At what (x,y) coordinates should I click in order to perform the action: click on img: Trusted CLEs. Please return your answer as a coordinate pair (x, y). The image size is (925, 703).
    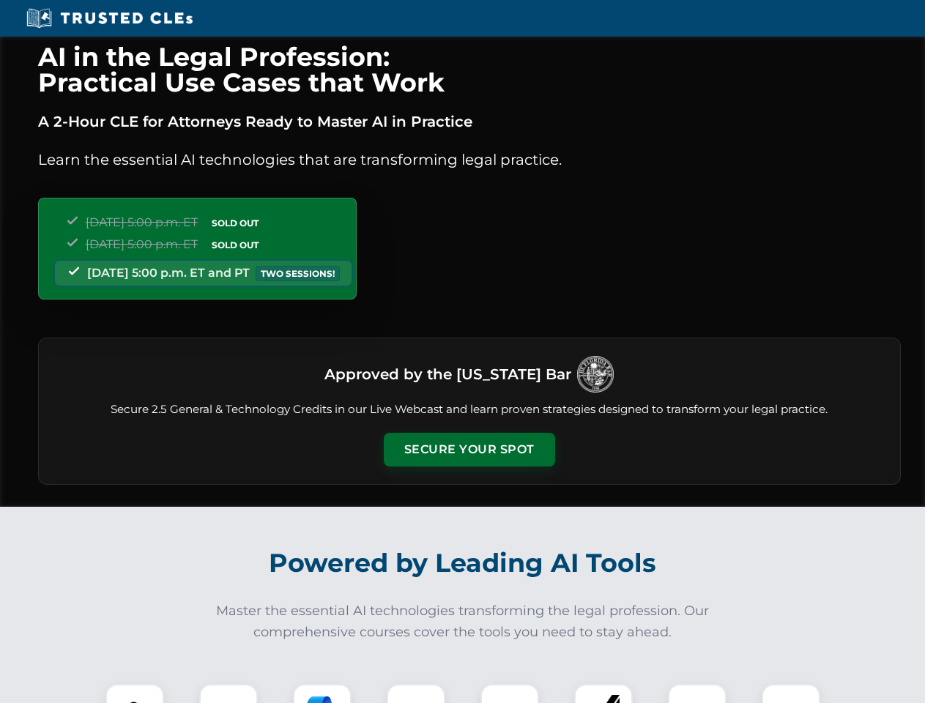
    Looking at the image, I should click on (109, 18).